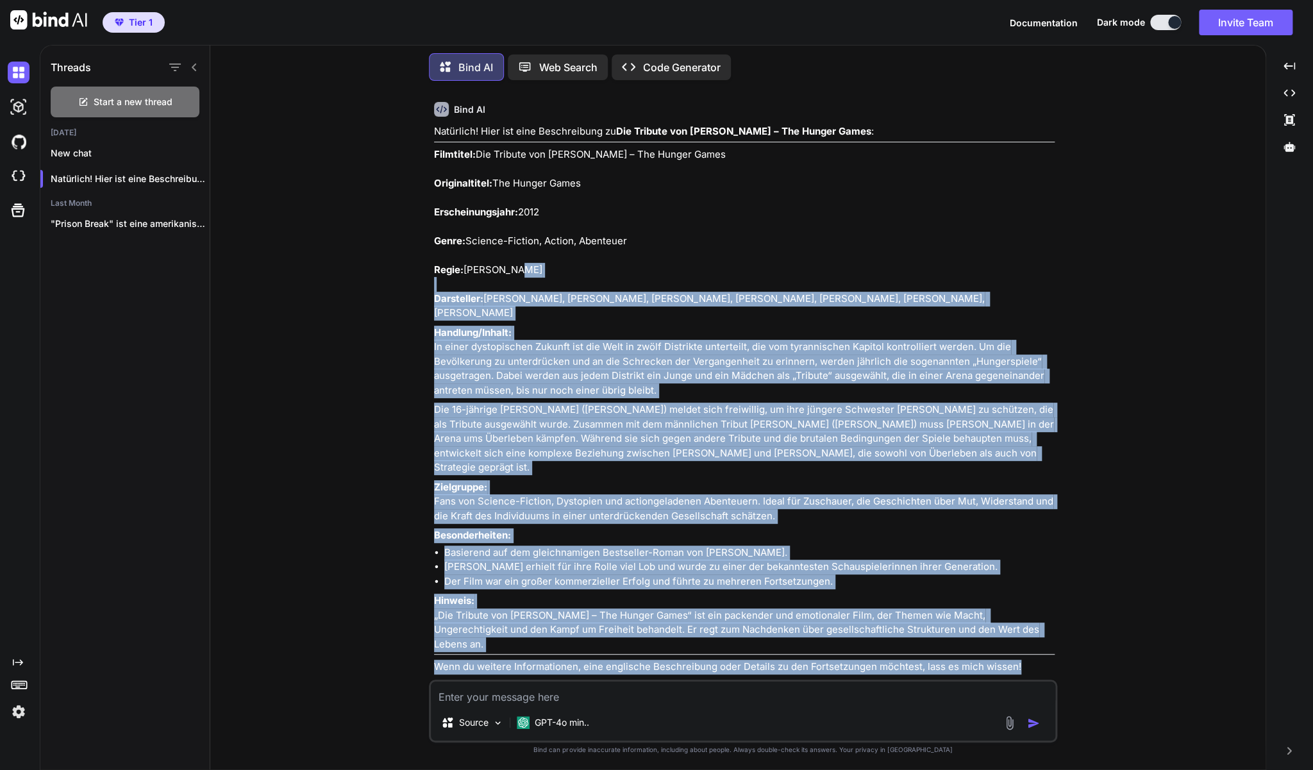 The height and width of the screenshot is (770, 1313). I want to click on p: GPT-4o min.., so click(562, 723).